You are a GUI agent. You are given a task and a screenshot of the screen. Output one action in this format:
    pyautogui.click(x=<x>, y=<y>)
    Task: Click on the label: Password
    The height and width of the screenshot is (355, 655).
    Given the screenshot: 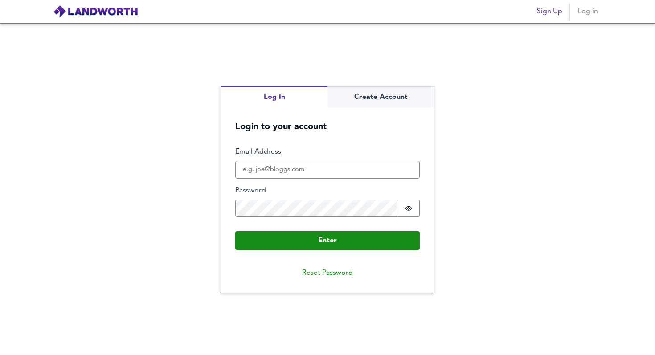 What is the action you would take?
    pyautogui.click(x=328, y=191)
    